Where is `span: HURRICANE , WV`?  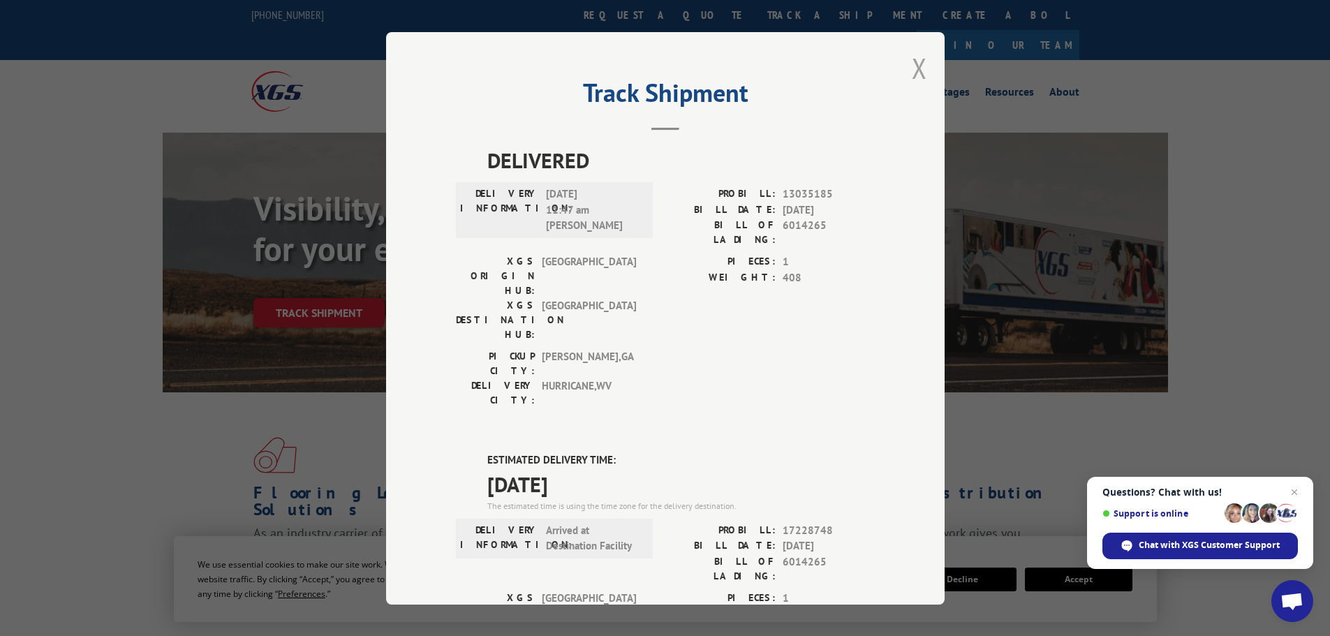
span: HURRICANE , WV is located at coordinates (589, 393).